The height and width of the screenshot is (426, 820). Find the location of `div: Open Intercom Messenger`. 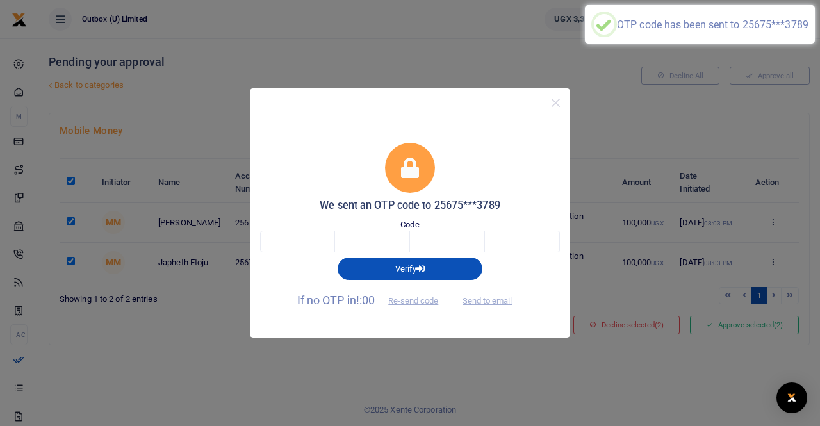

div: Open Intercom Messenger is located at coordinates (792, 398).